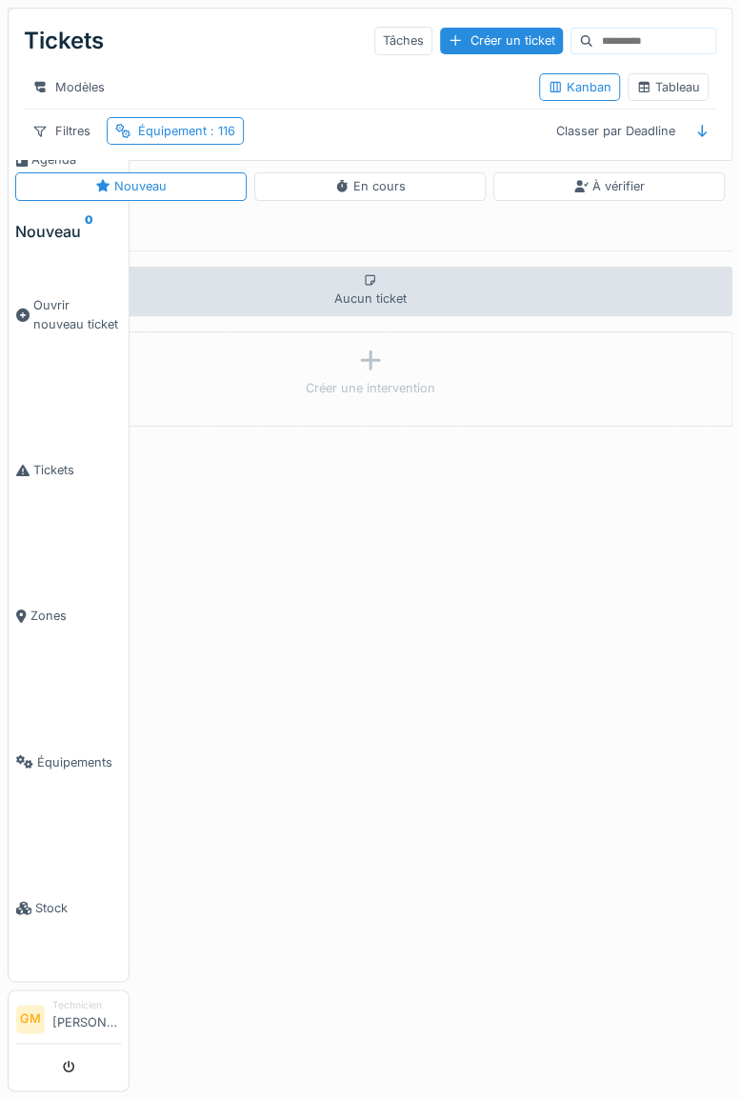 The width and height of the screenshot is (740, 1099). I want to click on div: Tableau, so click(668, 87).